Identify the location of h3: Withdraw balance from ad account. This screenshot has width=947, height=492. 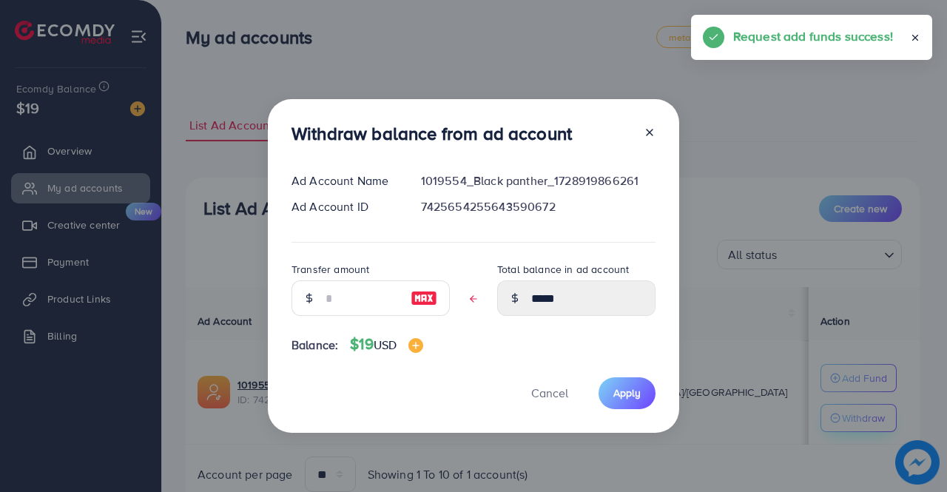
(431, 133).